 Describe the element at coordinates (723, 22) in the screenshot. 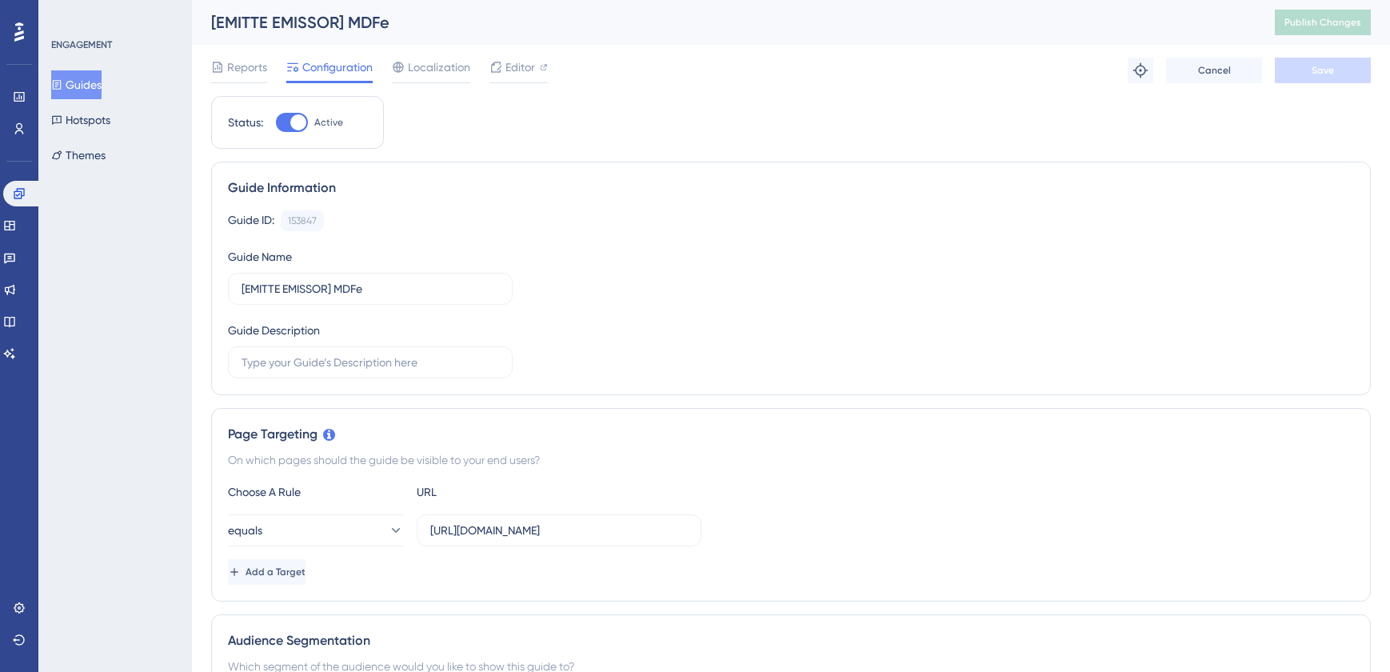

I see `div: [EMITTE EMISSOR] MDFe` at that location.